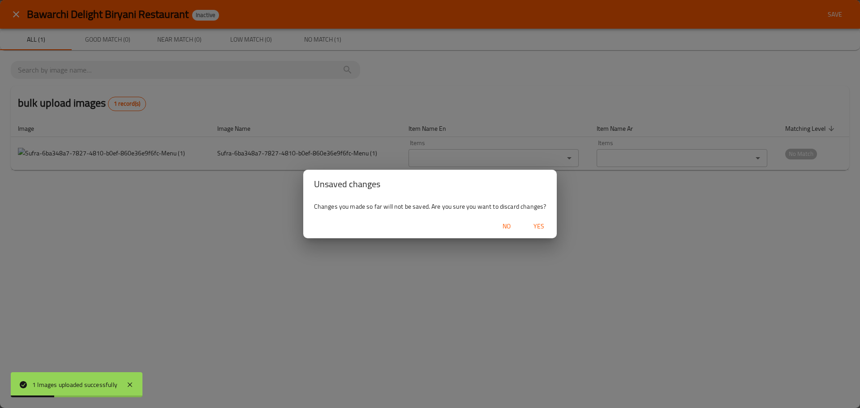  I want to click on div: Changes you made so far will not be saved. Are you sure you want to discard changes?, so click(430, 207).